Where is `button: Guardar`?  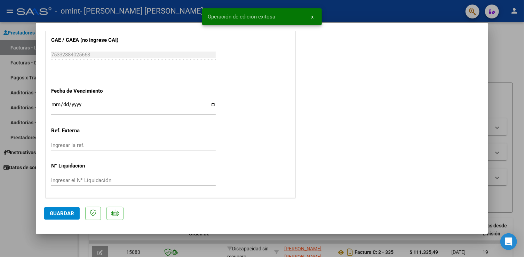 button: Guardar is located at coordinates (62, 213).